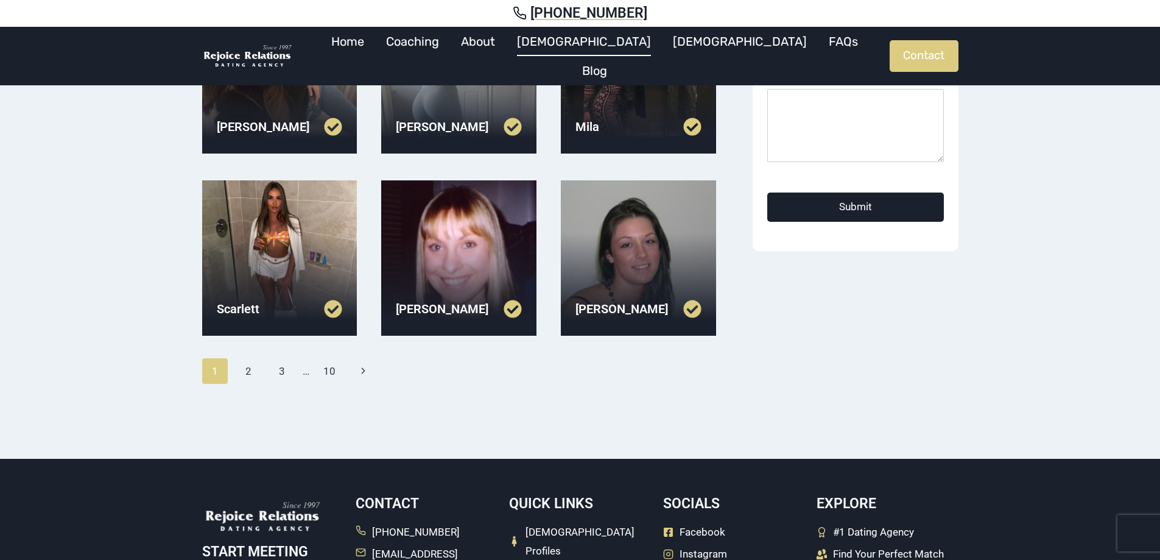 Image resolution: width=1160 pixels, height=560 pixels. What do you see at coordinates (594, 71) in the screenshot?
I see `a: Blog` at bounding box center [594, 71].